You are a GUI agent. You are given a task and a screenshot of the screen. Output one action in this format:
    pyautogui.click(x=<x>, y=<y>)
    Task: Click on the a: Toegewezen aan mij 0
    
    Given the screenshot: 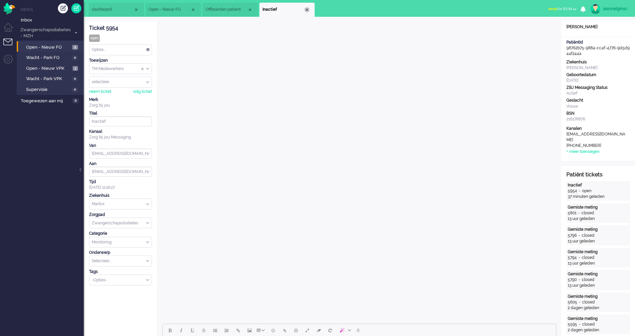 What is the action you would take?
    pyautogui.click(x=52, y=100)
    